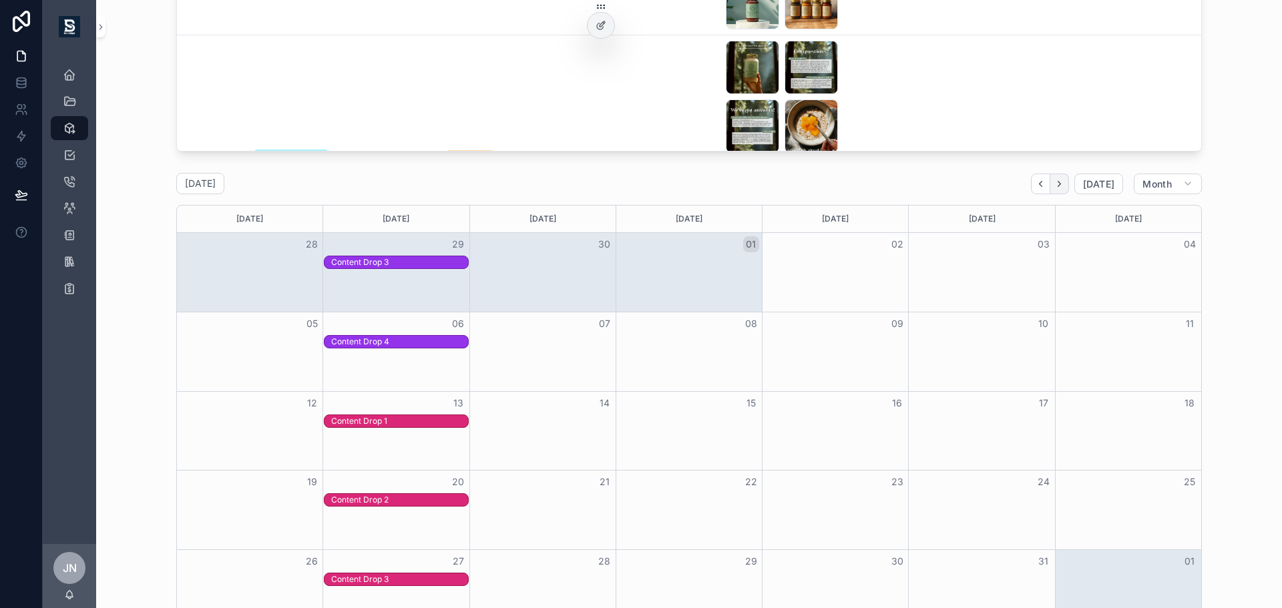 The image size is (1282, 608). I want to click on button: Select Button, so click(498, 156).